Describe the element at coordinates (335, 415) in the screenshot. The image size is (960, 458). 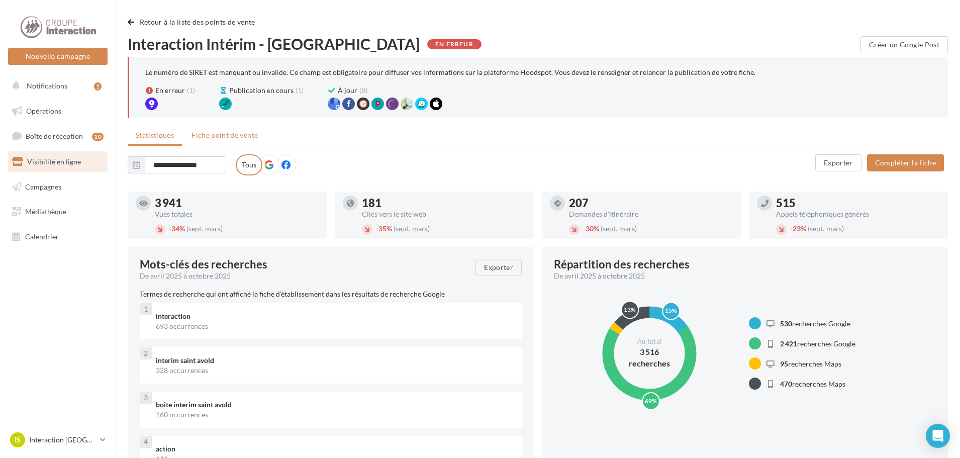
I see `div: 160 occurrences` at that location.